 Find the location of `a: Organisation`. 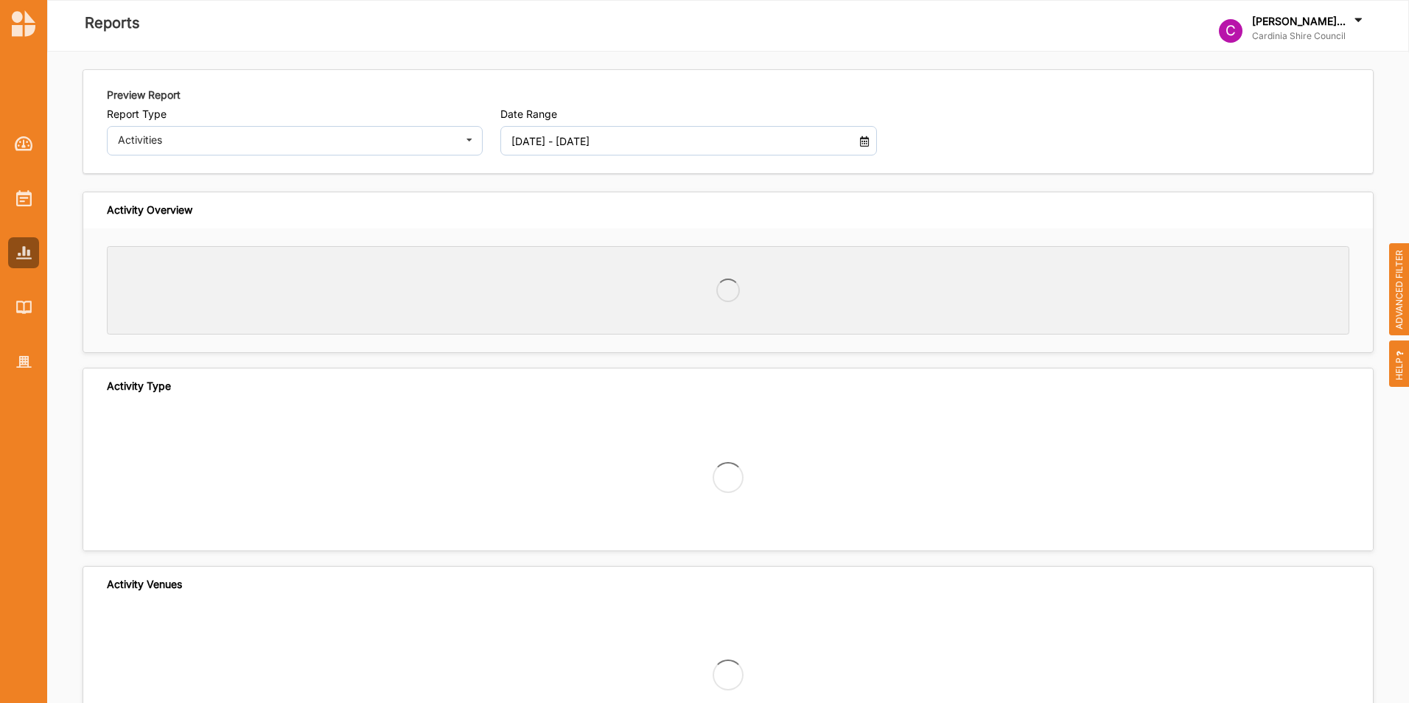

a: Organisation is located at coordinates (24, 362).